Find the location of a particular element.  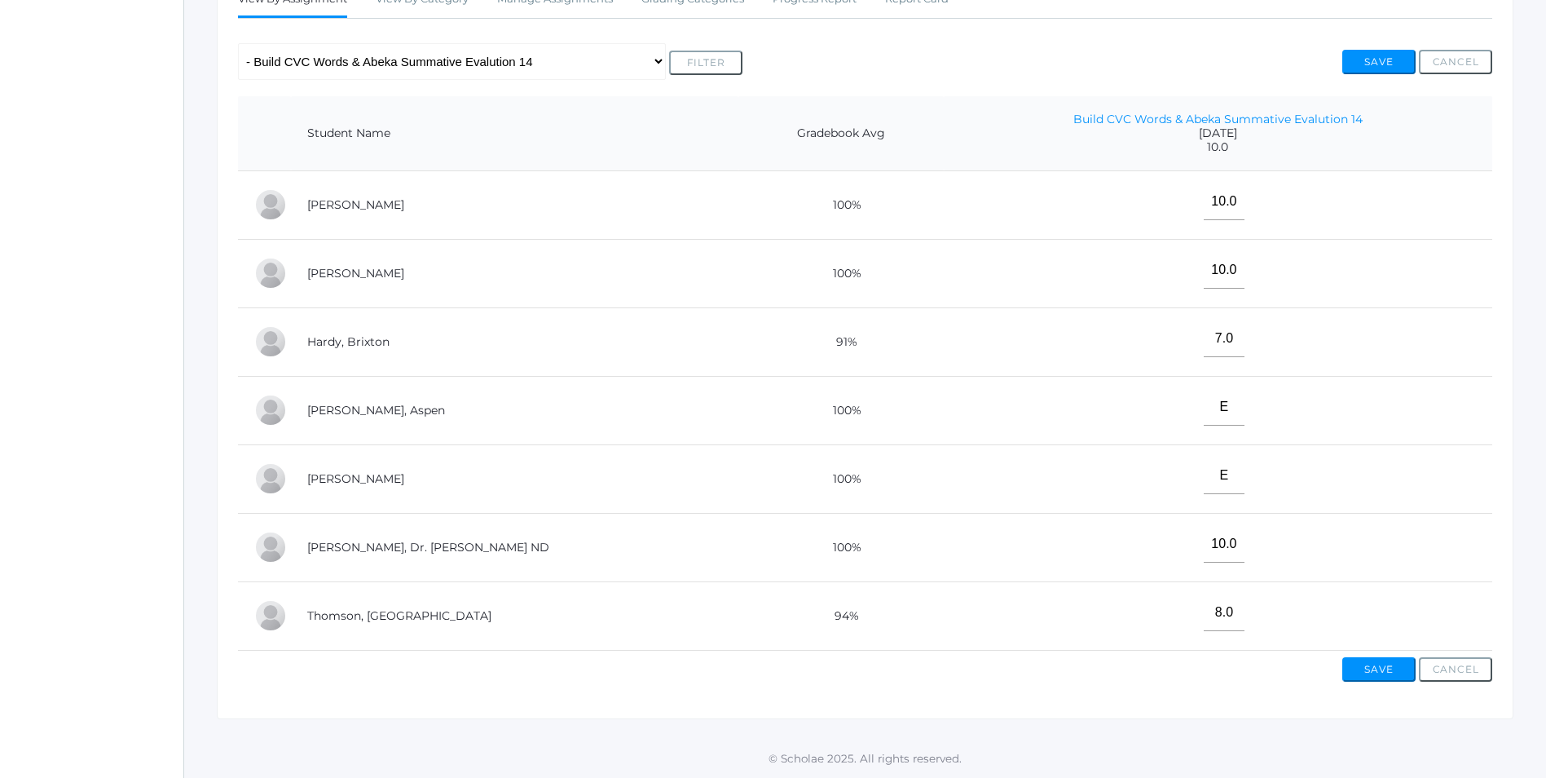

button: Filter is located at coordinates (706, 63).